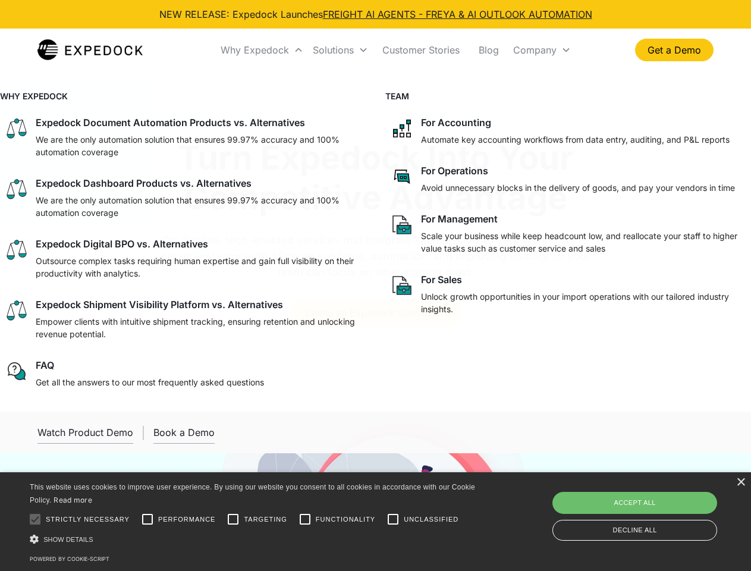 The image size is (751, 571). Describe the element at coordinates (575, 139) in the screenshot. I see `p: Automate key accounting workflows from data entry, auditing, and P&L reports` at that location.